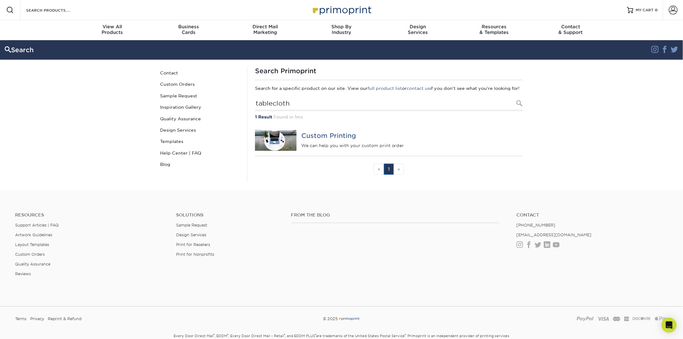 The image size is (683, 339). What do you see at coordinates (494, 30) in the screenshot?
I see `div: & Templates` at bounding box center [494, 30].